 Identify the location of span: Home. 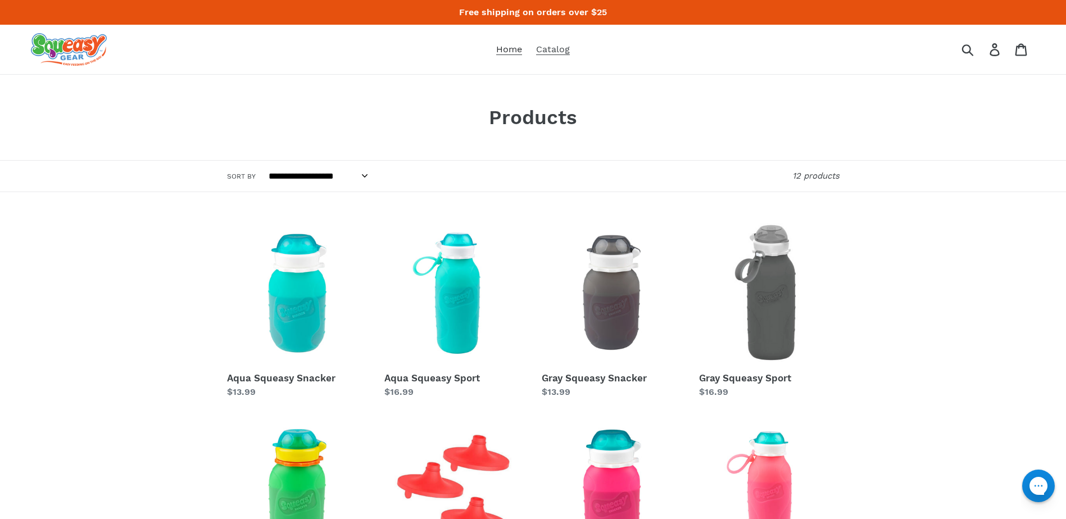
(509, 49).